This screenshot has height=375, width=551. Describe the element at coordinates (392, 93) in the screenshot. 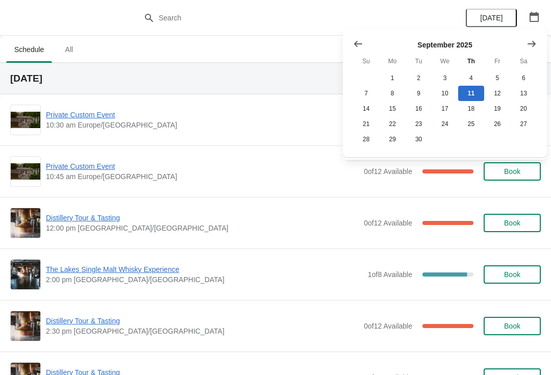

I see `button: Monday September 8 2025` at that location.